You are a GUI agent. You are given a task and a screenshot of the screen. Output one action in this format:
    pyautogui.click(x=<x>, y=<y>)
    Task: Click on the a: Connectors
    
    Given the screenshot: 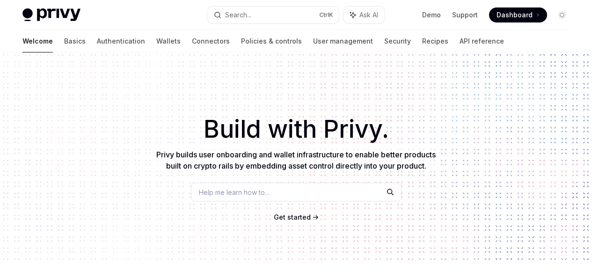 What is the action you would take?
    pyautogui.click(x=211, y=41)
    